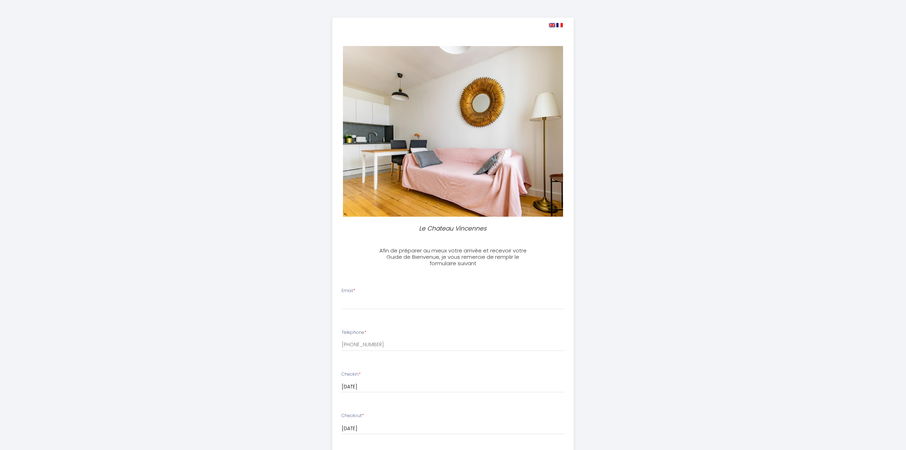 This screenshot has height=450, width=906. I want to click on p: Le Chateau Vincennes, so click(453, 228).